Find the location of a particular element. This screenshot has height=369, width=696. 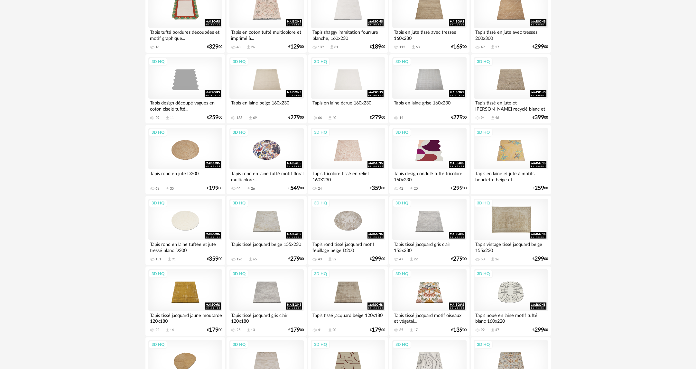

div: Tapis en laine écrue 160x230 is located at coordinates (348, 105).